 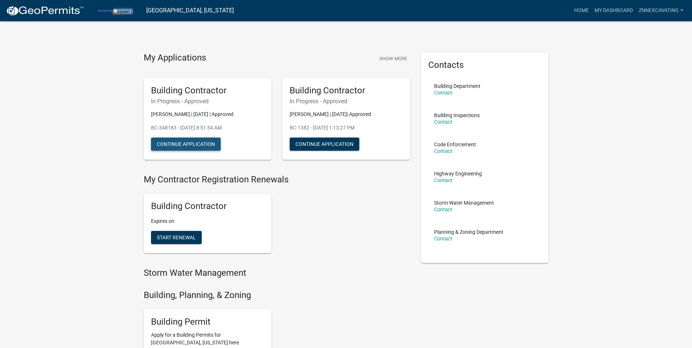 What do you see at coordinates (277, 295) in the screenshot?
I see `h4: Building, Planning, & Zoning` at bounding box center [277, 295].